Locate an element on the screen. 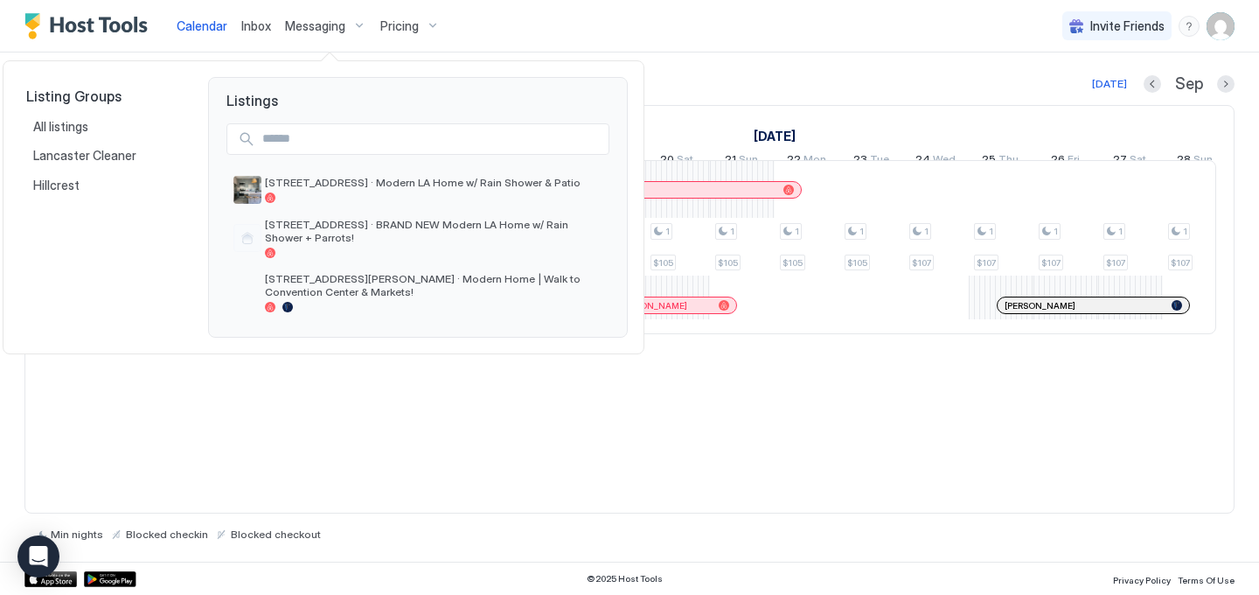 This screenshot has height=595, width=1259. div: Open Intercom Messenger is located at coordinates (38, 556).